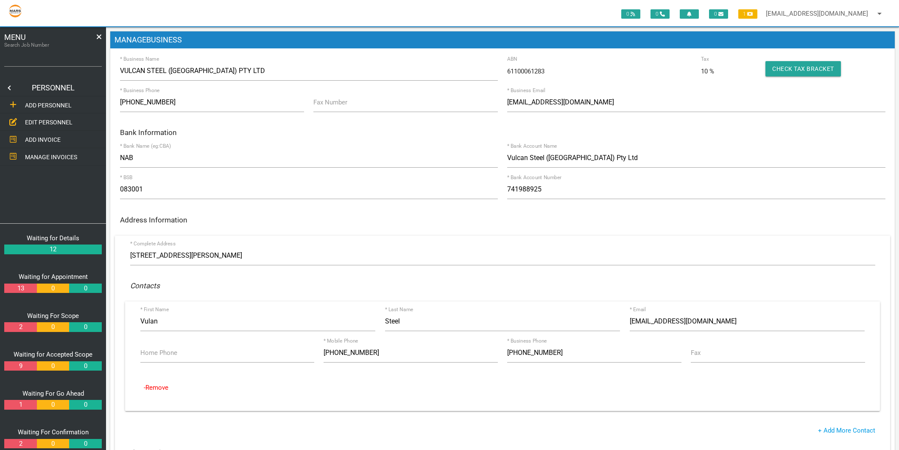  What do you see at coordinates (526, 71) in the screenshot?
I see `span: 61100061283` at bounding box center [526, 71].